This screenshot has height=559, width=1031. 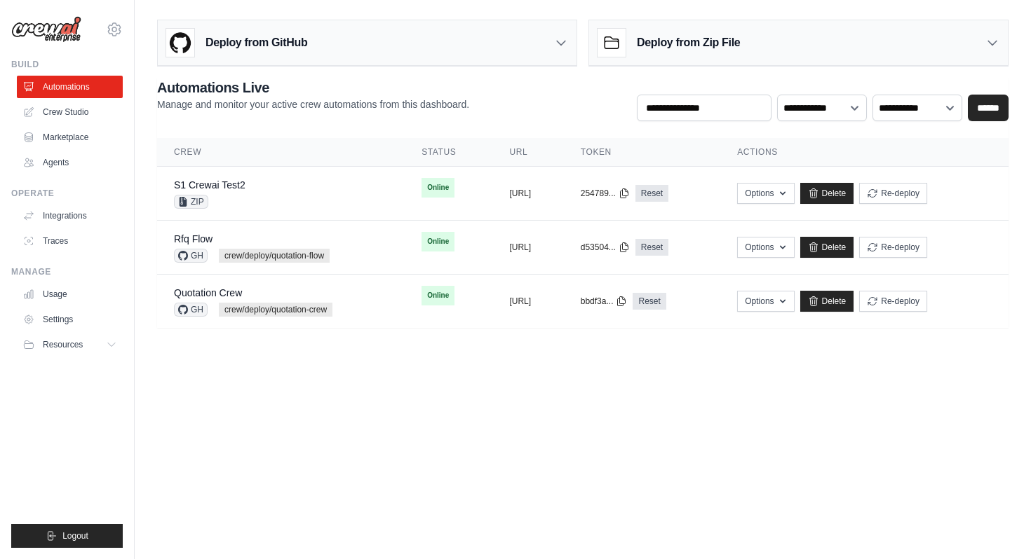 What do you see at coordinates (208, 293) in the screenshot?
I see `a: Quotation Crew` at bounding box center [208, 293].